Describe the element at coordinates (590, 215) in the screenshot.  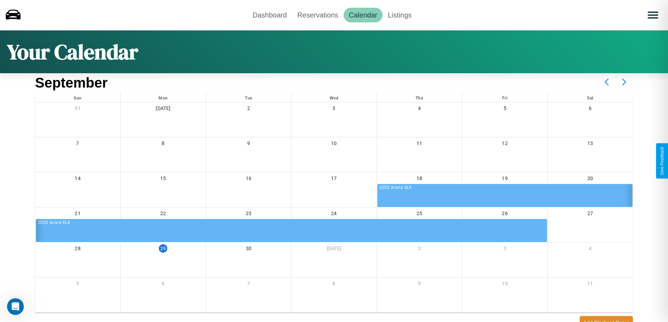
I see `div: 27` at that location.